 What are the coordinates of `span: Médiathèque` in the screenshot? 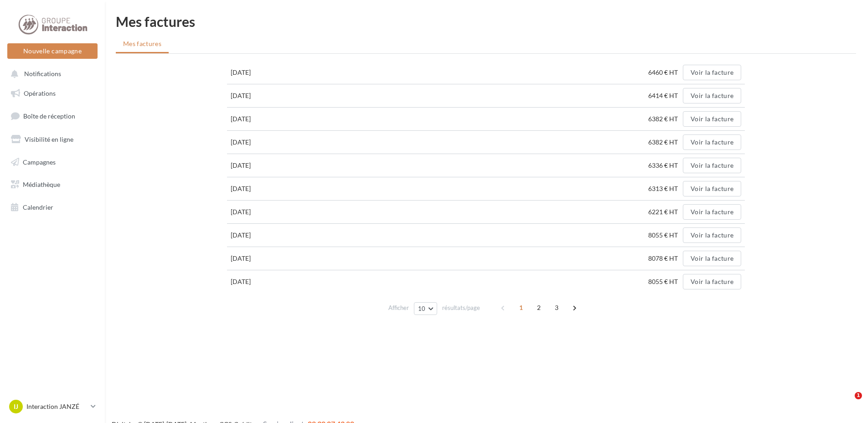 It's located at (42, 184).